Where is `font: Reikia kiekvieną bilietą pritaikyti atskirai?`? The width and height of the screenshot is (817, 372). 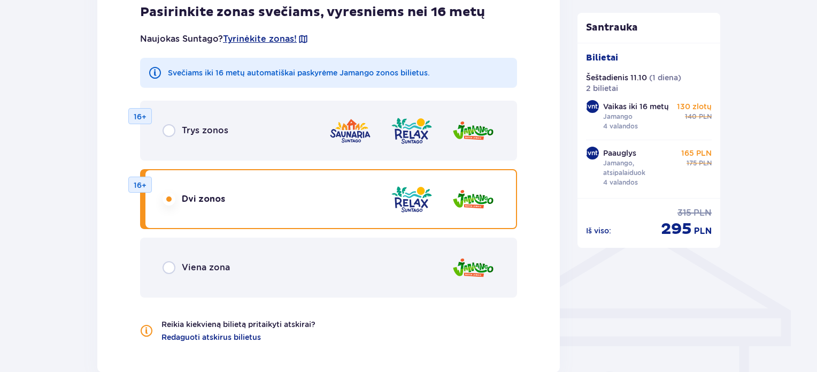
font: Reikia kiekvieną bilietą pritaikyti atskirai? is located at coordinates (239, 324).